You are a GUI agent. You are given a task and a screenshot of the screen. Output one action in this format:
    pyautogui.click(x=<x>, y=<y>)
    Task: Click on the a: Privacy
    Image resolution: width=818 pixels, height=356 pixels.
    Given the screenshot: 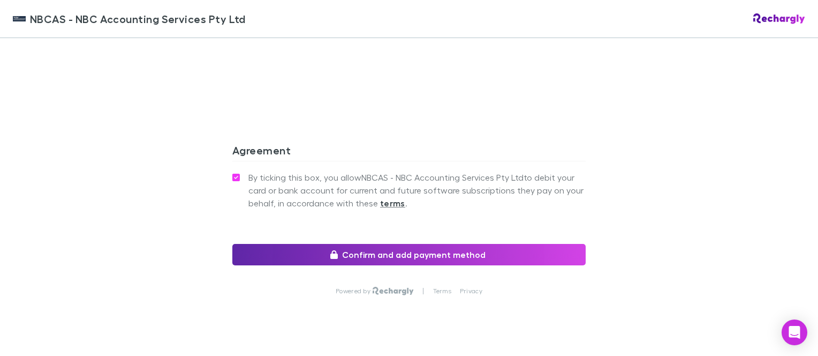 What is the action you would take?
    pyautogui.click(x=471, y=291)
    